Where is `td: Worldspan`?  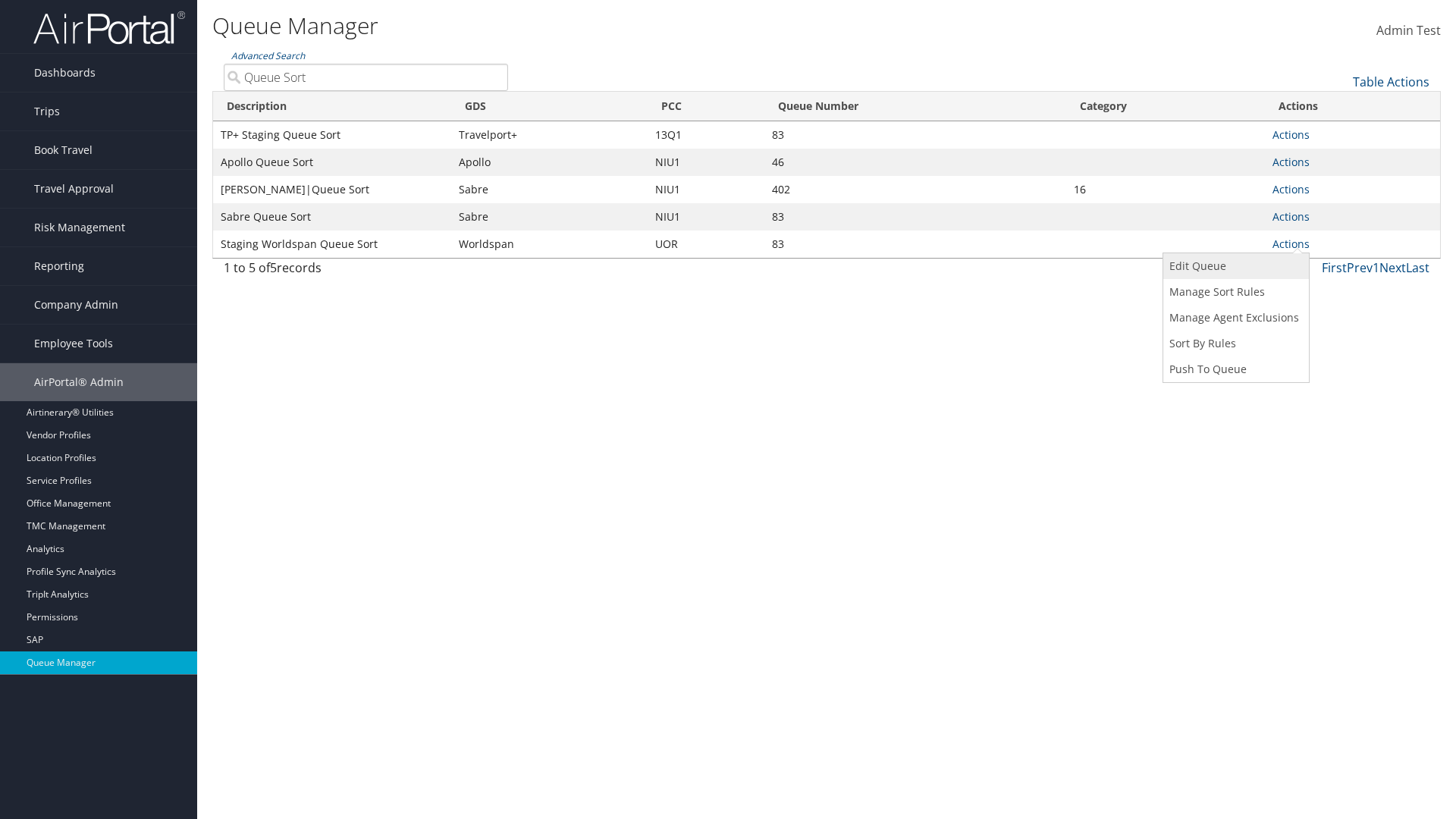
td: Worldspan is located at coordinates (549, 244).